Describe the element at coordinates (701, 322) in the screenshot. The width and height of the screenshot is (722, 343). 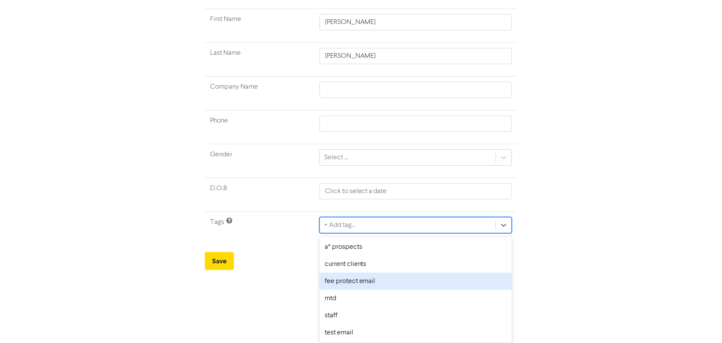
I see `div: Chat Widget` at that location.